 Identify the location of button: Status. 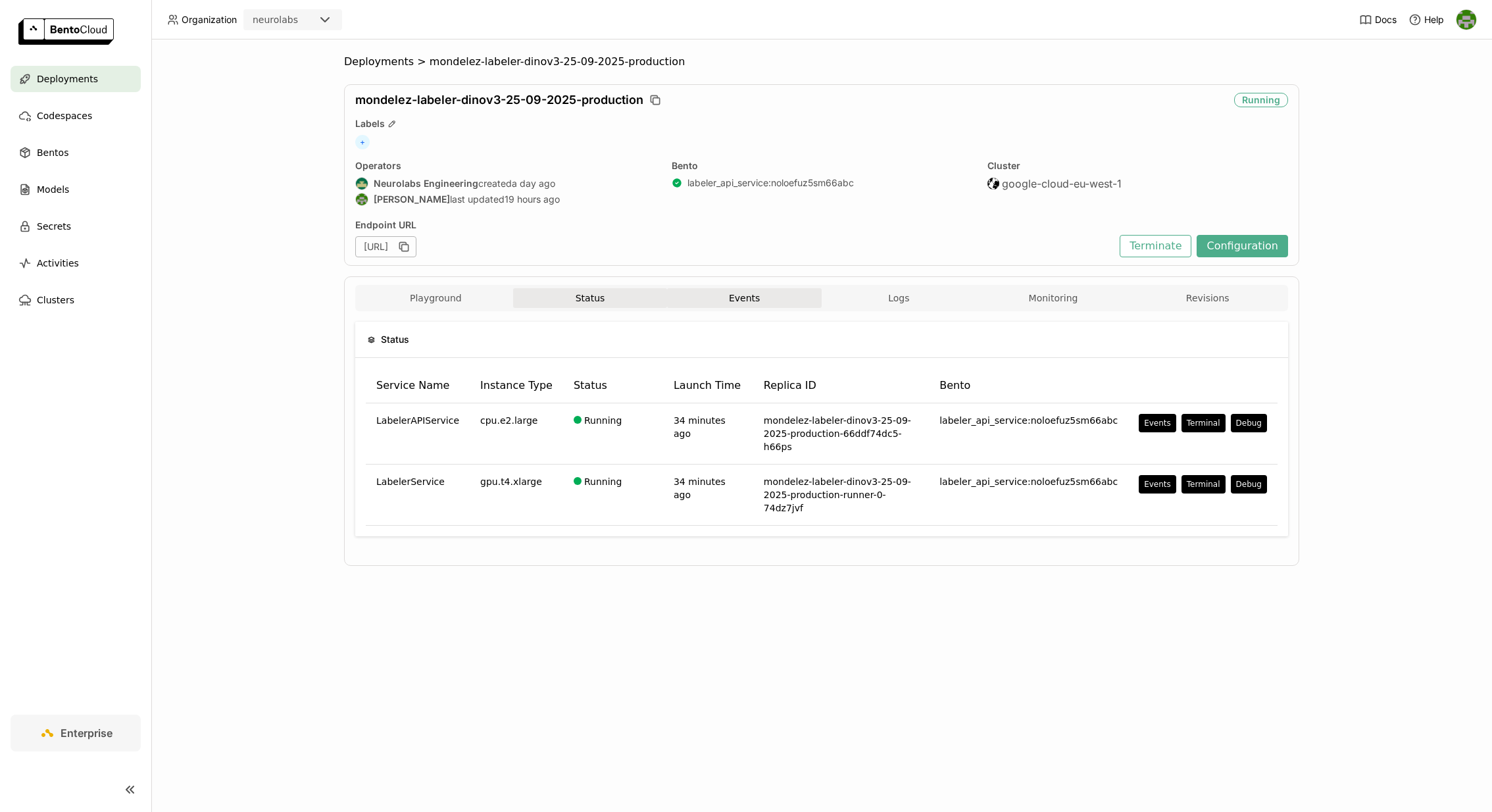
(590, 298).